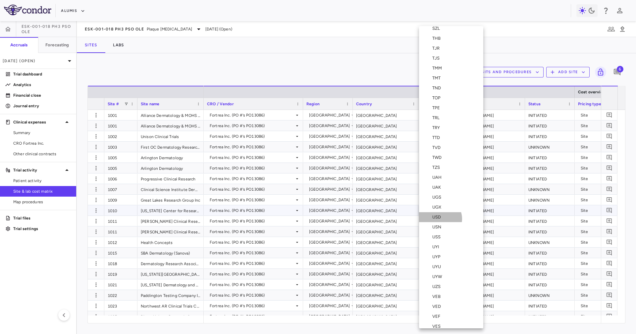 The width and height of the screenshot is (636, 334). What do you see at coordinates (438, 277) in the screenshot?
I see `div: UYW` at bounding box center [438, 277].